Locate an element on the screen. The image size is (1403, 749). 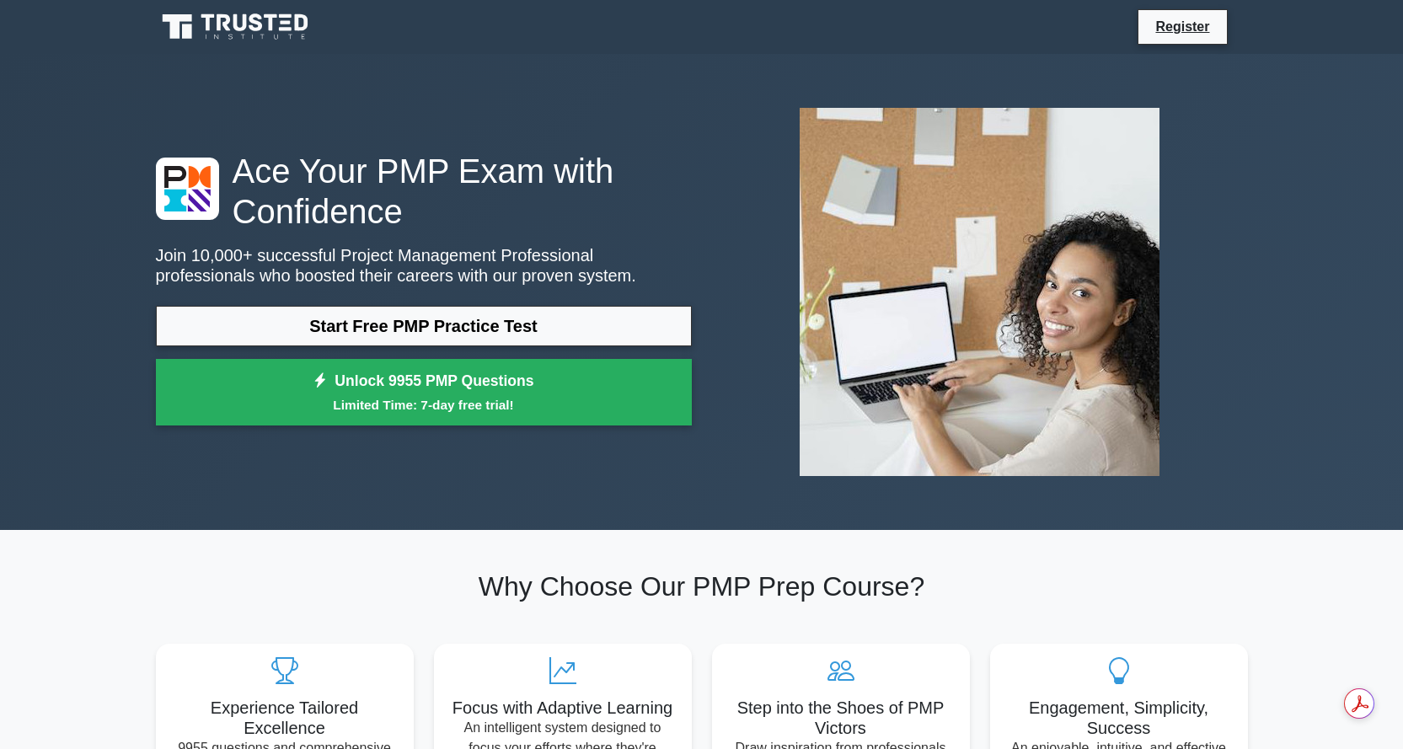
h5: Step into the Shoes of PMP Victors is located at coordinates (841, 718).